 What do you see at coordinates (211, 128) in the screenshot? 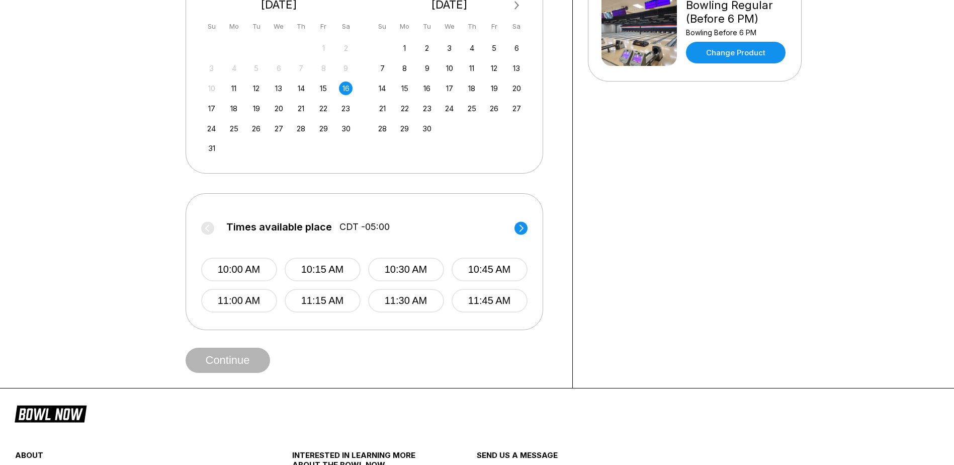
I see `div: Choose Sunday, August 24th, 2025` at bounding box center [211, 128].